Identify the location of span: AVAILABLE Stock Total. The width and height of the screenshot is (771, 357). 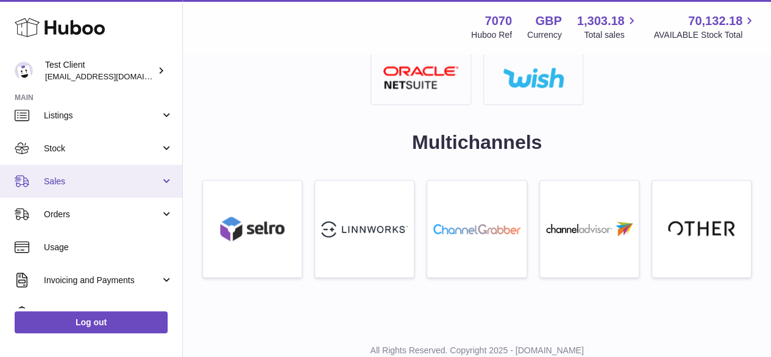
(705, 35).